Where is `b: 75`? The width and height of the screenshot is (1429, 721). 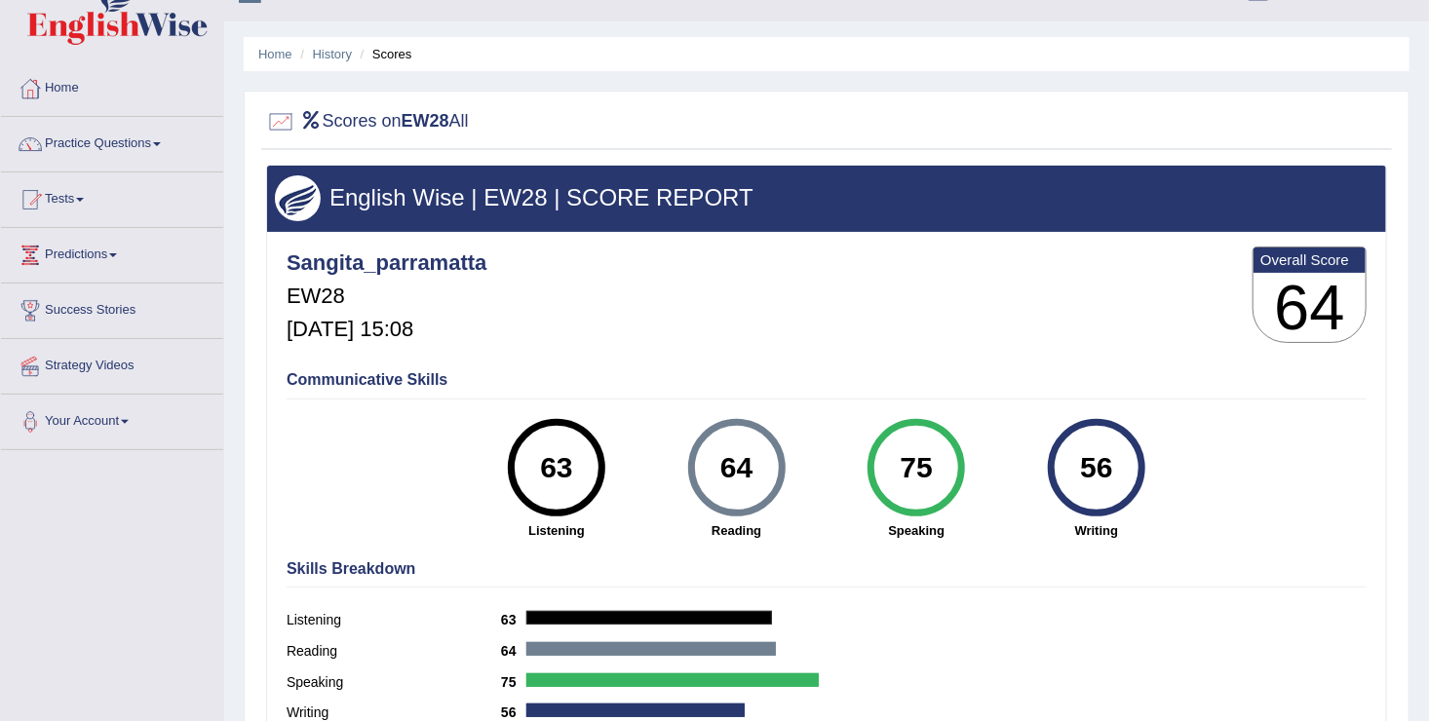 b: 75 is located at coordinates (514, 682).